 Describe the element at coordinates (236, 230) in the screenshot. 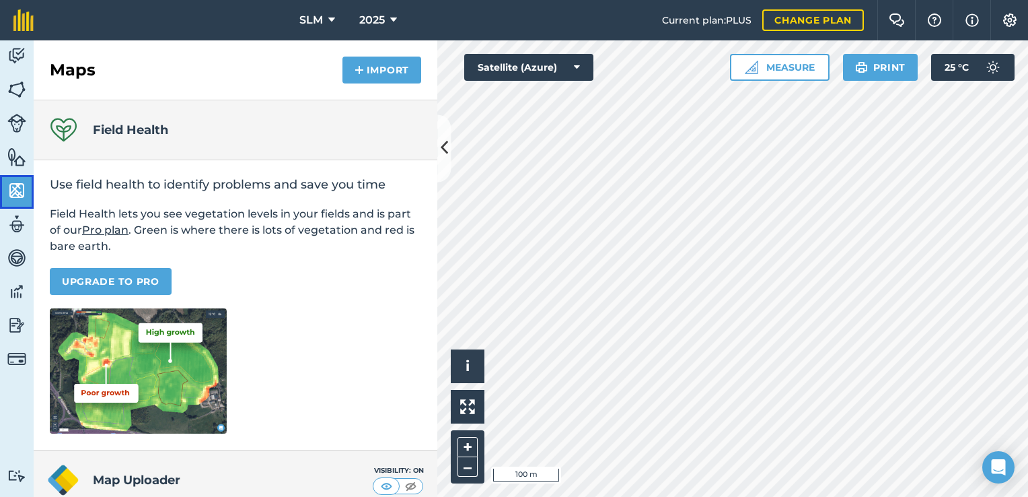

I see `p: Field Health lets you see vegetation levels in your fields and is part of our . Green is where th...` at that location.